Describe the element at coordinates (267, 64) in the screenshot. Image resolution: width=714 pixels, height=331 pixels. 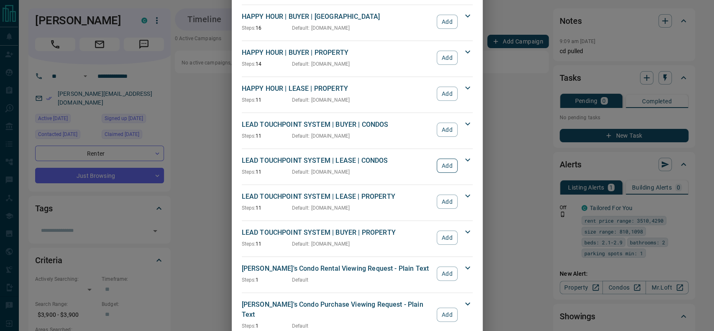
I see `p: 14` at that location.